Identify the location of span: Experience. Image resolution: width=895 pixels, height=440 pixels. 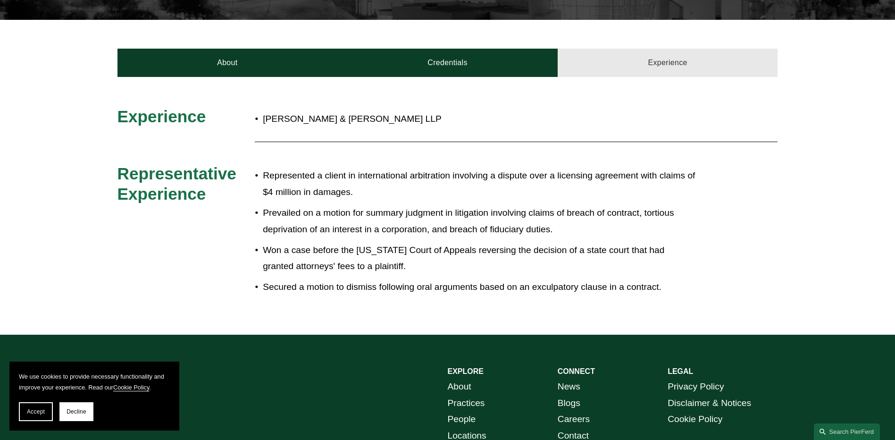
(162, 116).